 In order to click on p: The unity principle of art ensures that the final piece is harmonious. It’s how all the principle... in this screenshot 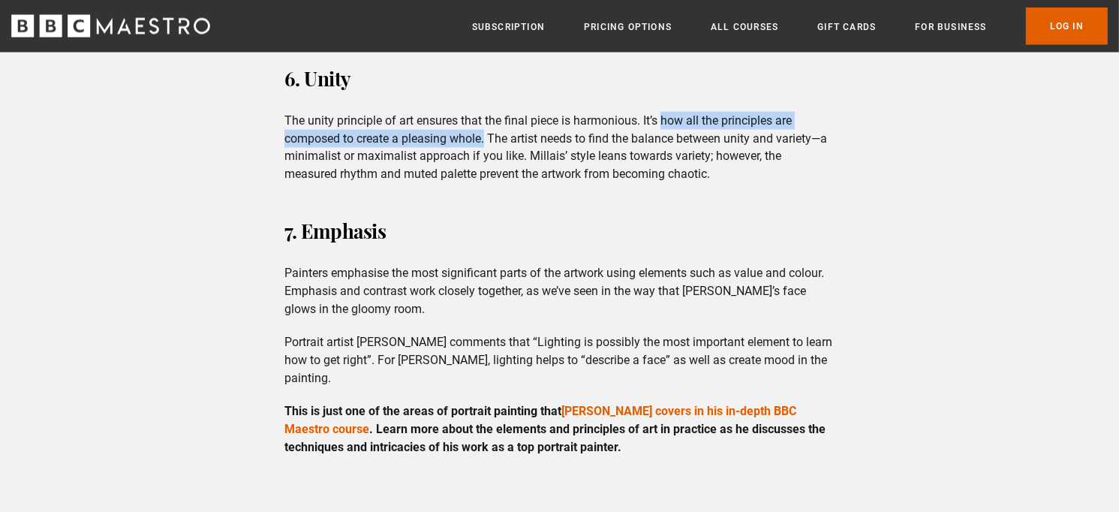, I will do `click(559, 148)`.